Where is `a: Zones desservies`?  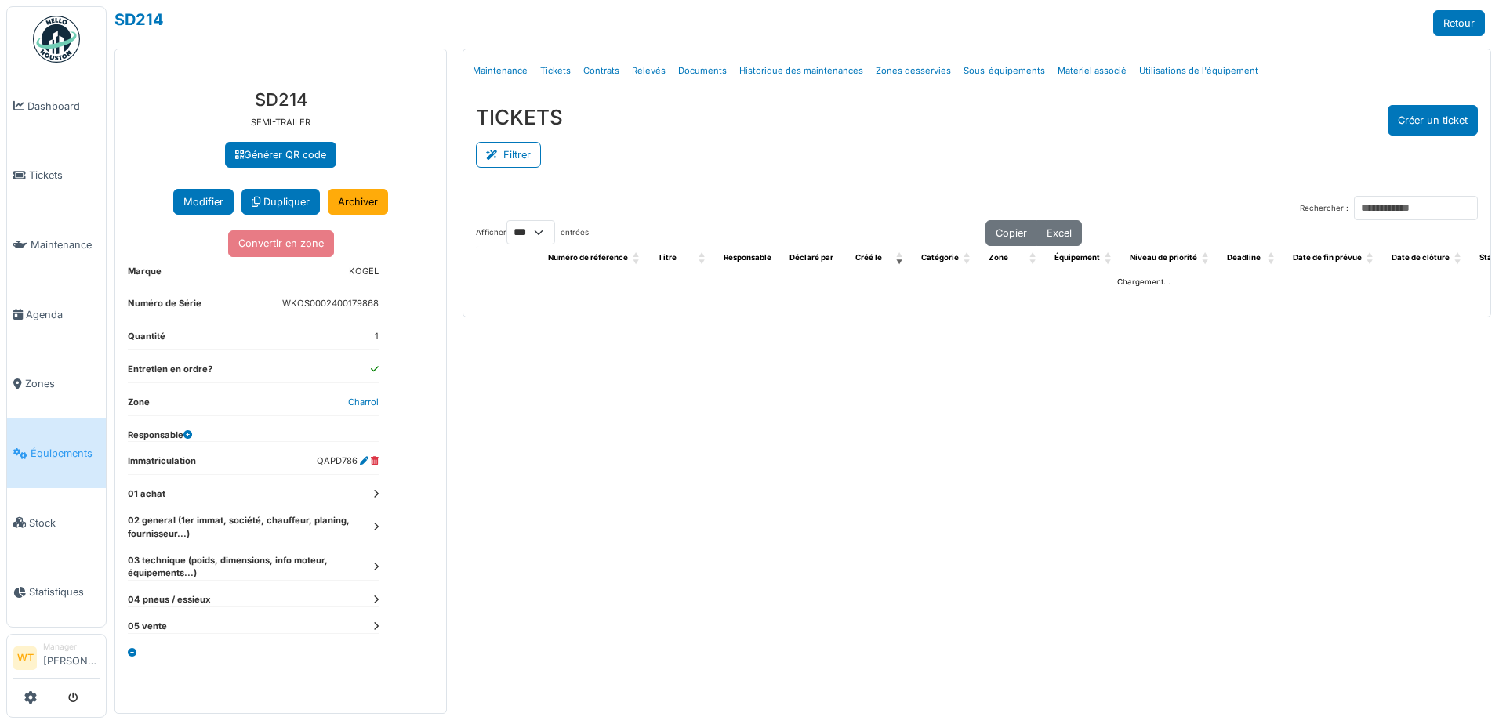
a: Zones desservies is located at coordinates (913, 71).